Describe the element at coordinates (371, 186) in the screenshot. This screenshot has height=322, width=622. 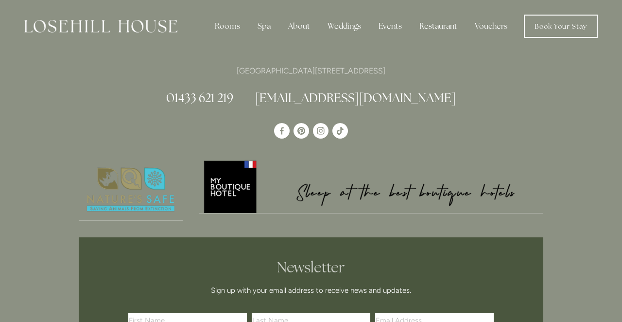
I see `a: My Boutique Hotel - Logo` at that location.